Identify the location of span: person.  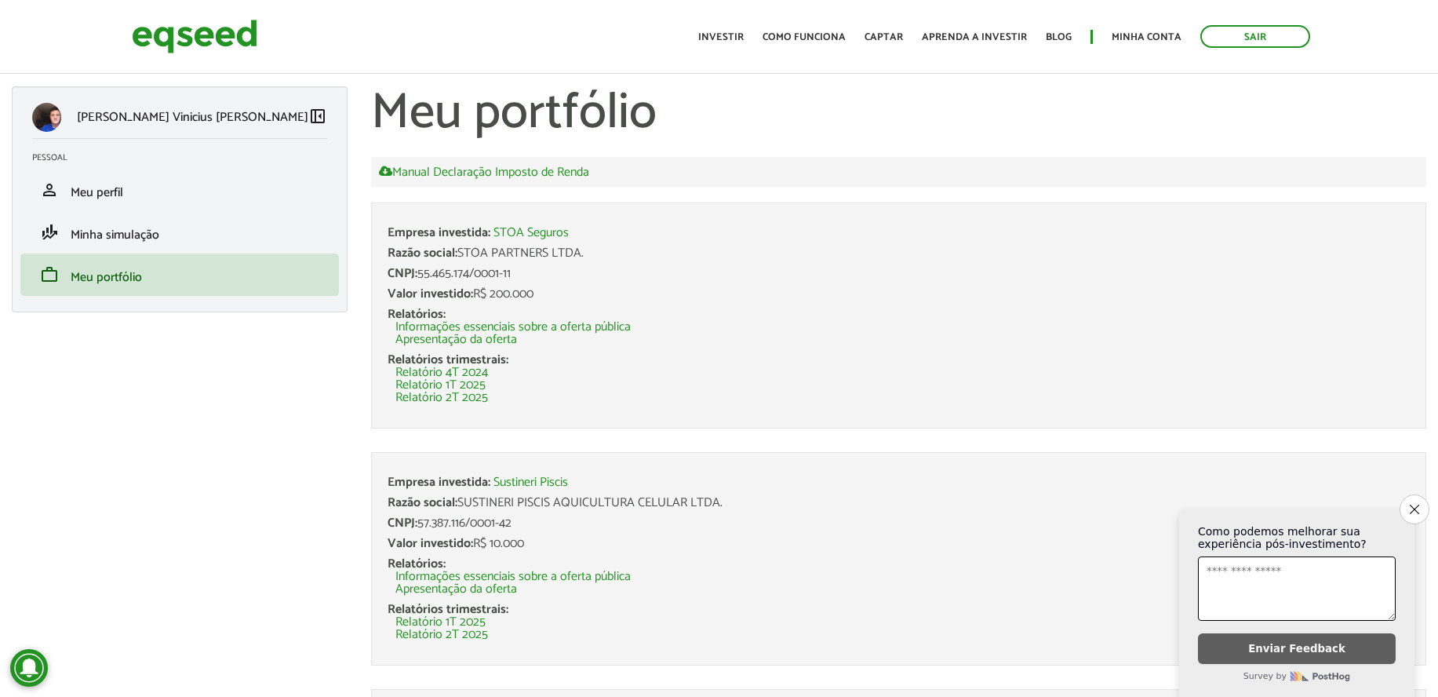
(49, 190).